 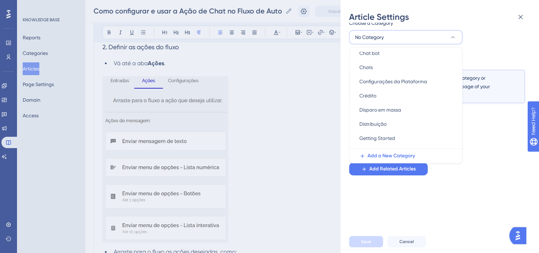 What do you see at coordinates (392, 169) in the screenshot?
I see `span: Add Related Articles` at bounding box center [392, 169].